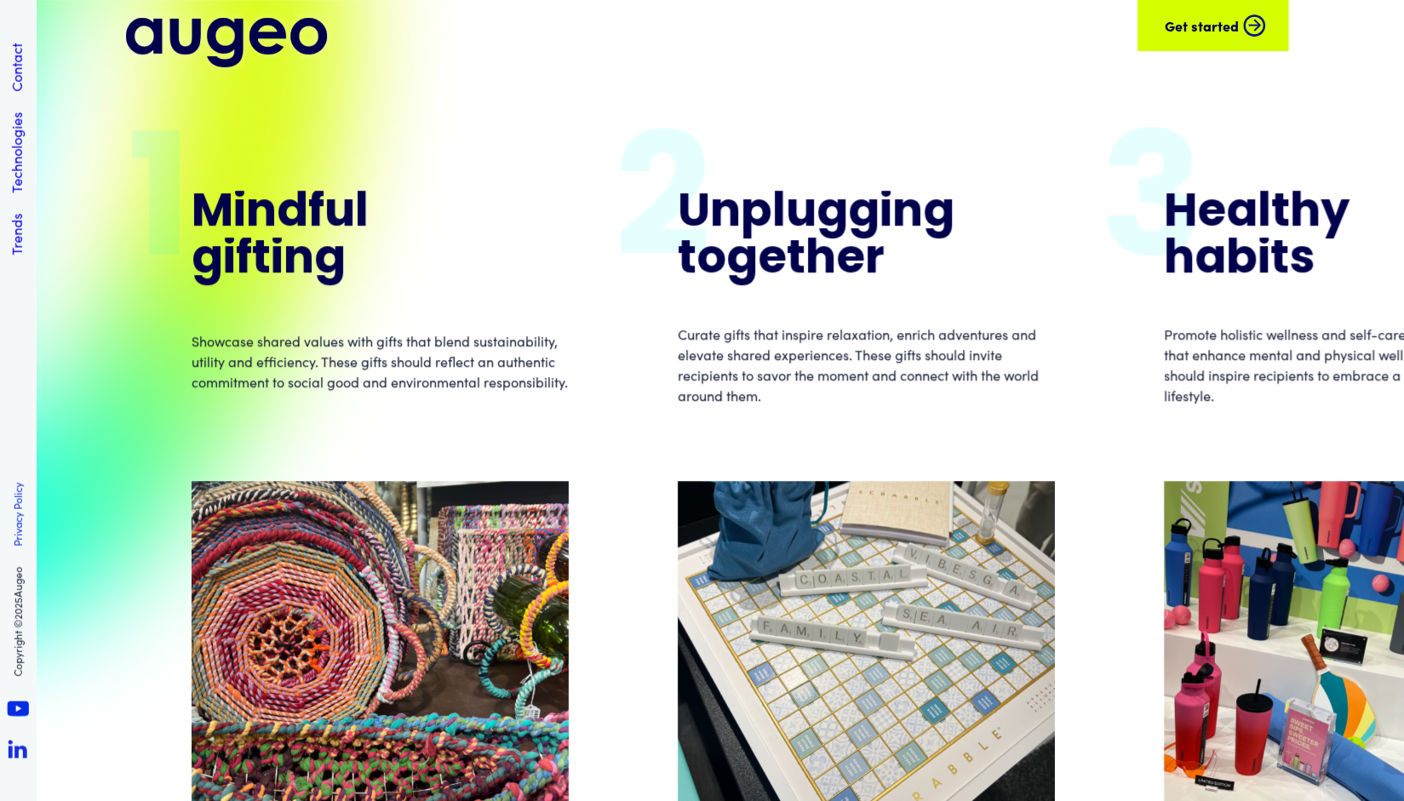 The height and width of the screenshot is (801, 1404). What do you see at coordinates (711, 260) in the screenshot?
I see `div: o` at bounding box center [711, 260].